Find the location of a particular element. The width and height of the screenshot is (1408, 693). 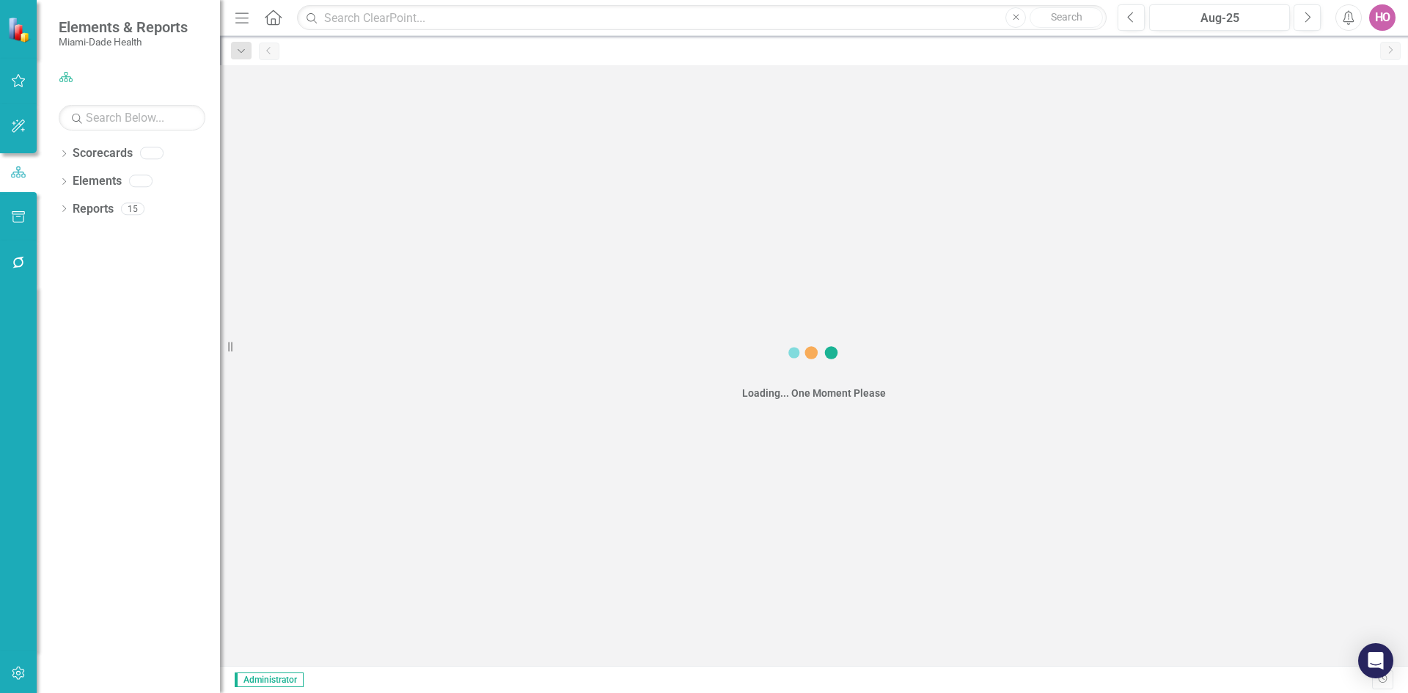

img: ClearPoint Strategy is located at coordinates (20, 29).